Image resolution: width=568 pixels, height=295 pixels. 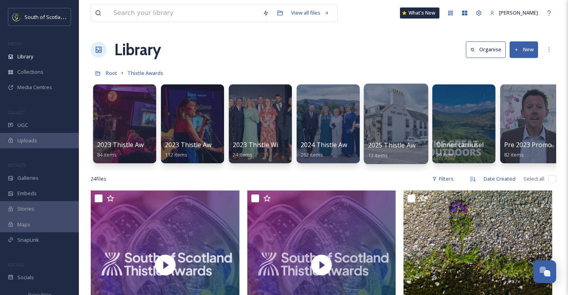 What do you see at coordinates (442, 179) in the screenshot?
I see `div: Filters` at bounding box center [442, 179].